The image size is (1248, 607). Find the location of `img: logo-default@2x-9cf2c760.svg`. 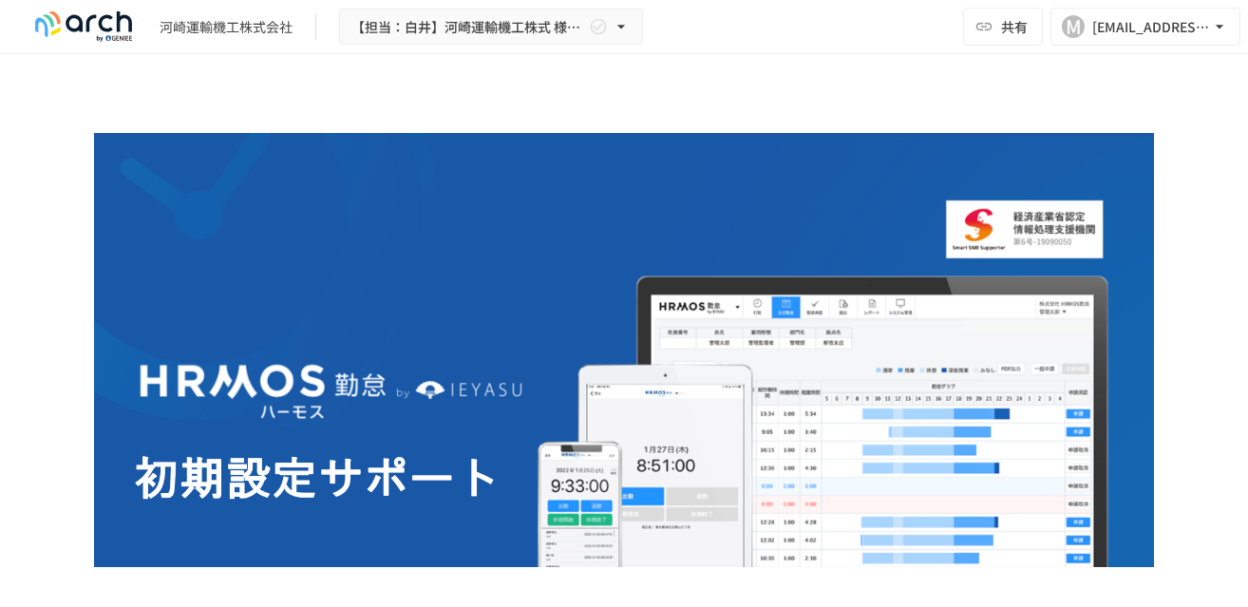

img: logo-default@2x-9cf2c760.svg is located at coordinates (84, 27).